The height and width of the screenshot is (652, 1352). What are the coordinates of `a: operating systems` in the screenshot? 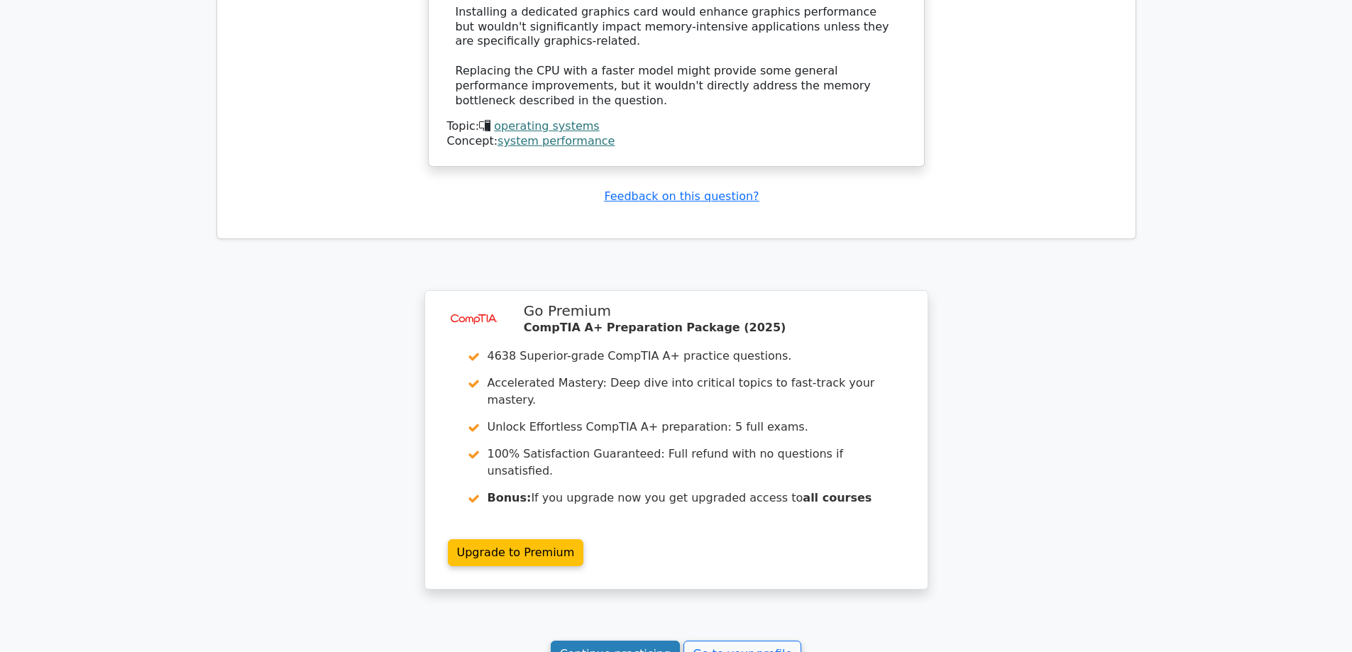 It's located at (546, 126).